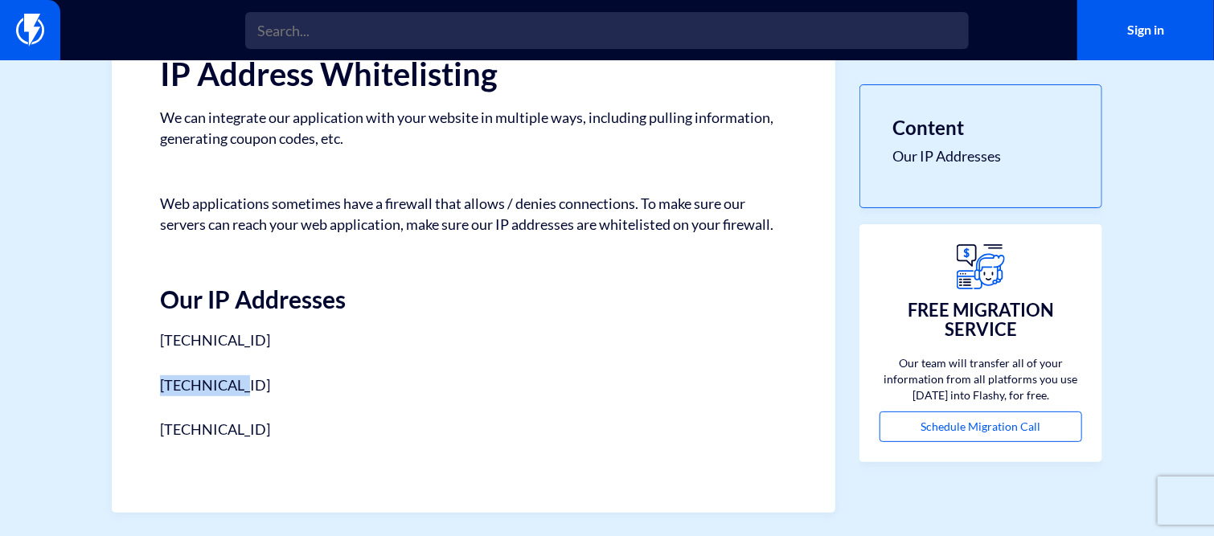  Describe the element at coordinates (981, 128) in the screenshot. I see `h3: Content` at that location.